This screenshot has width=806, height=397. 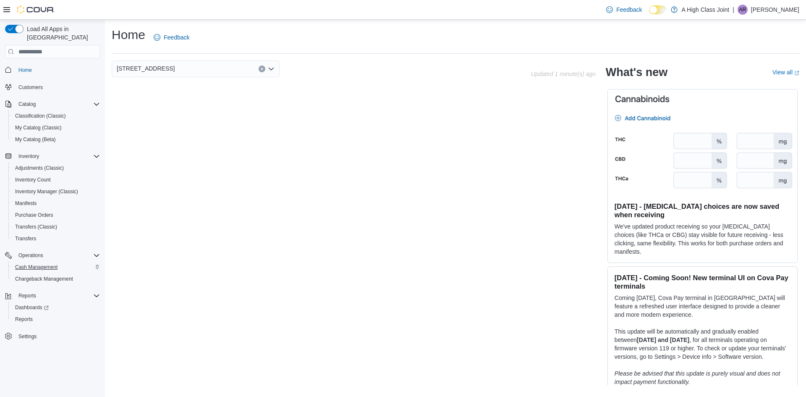 What do you see at coordinates (58, 87) in the screenshot?
I see `span: Customers` at bounding box center [58, 87].